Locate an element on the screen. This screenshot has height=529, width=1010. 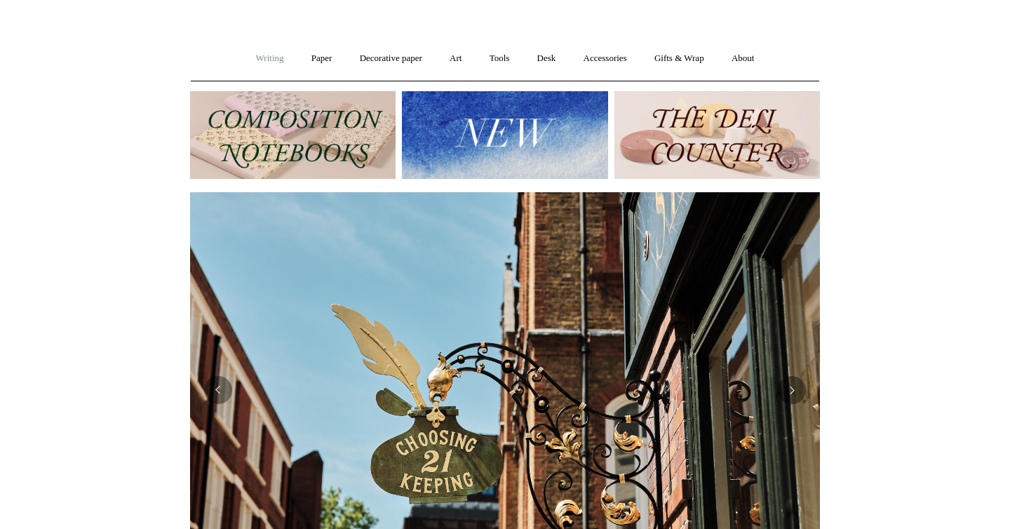
img: The Deli Counter is located at coordinates (716, 135).